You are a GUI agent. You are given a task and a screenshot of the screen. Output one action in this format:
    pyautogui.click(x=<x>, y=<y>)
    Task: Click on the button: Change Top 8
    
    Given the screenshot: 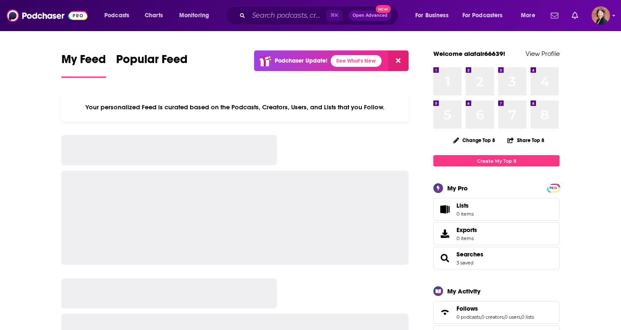 What is the action you would take?
    pyautogui.click(x=474, y=140)
    